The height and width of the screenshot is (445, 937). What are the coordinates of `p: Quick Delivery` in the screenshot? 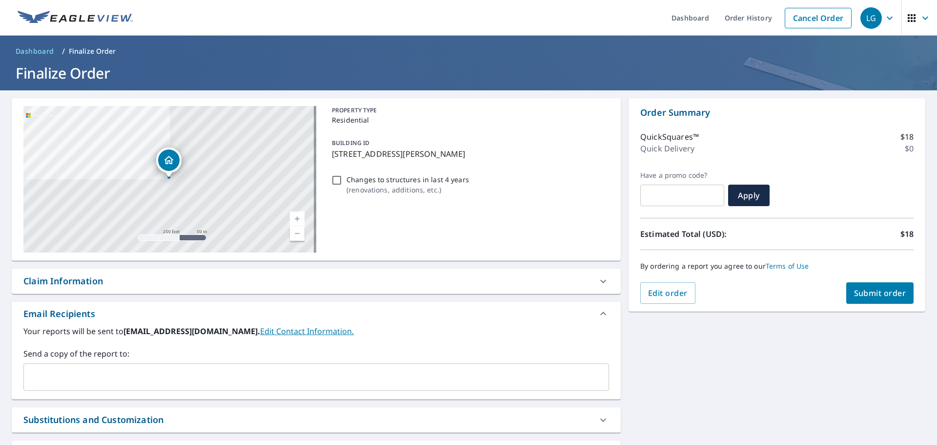 It's located at (667, 148).